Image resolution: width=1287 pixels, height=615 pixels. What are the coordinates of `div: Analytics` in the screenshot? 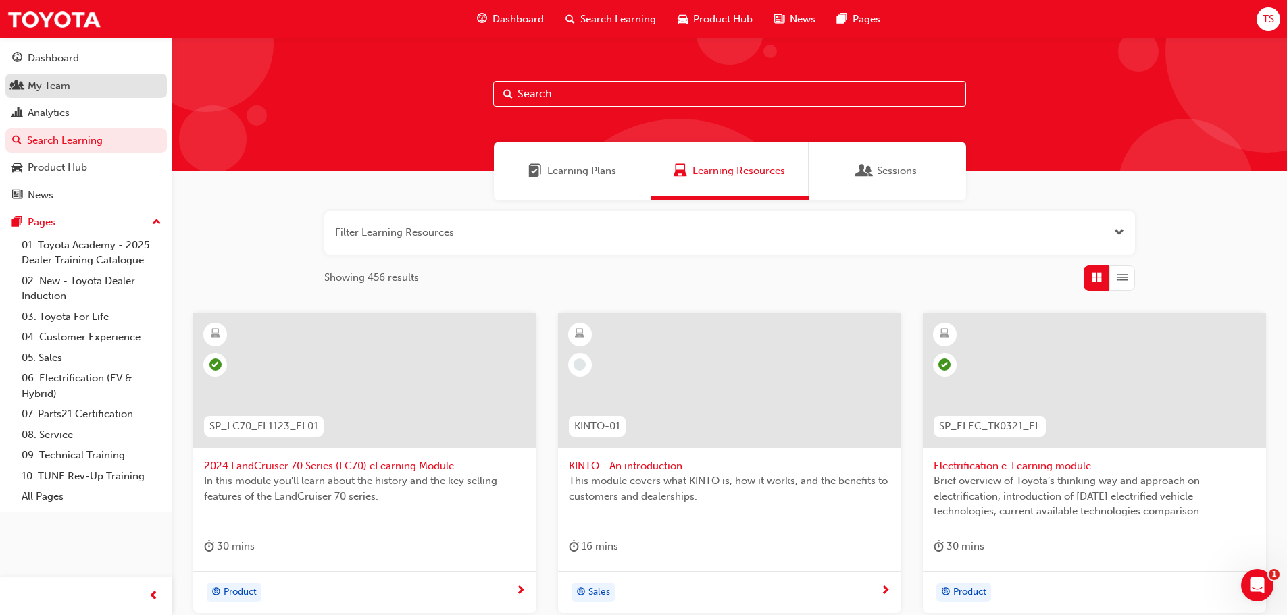 It's located at (49, 113).